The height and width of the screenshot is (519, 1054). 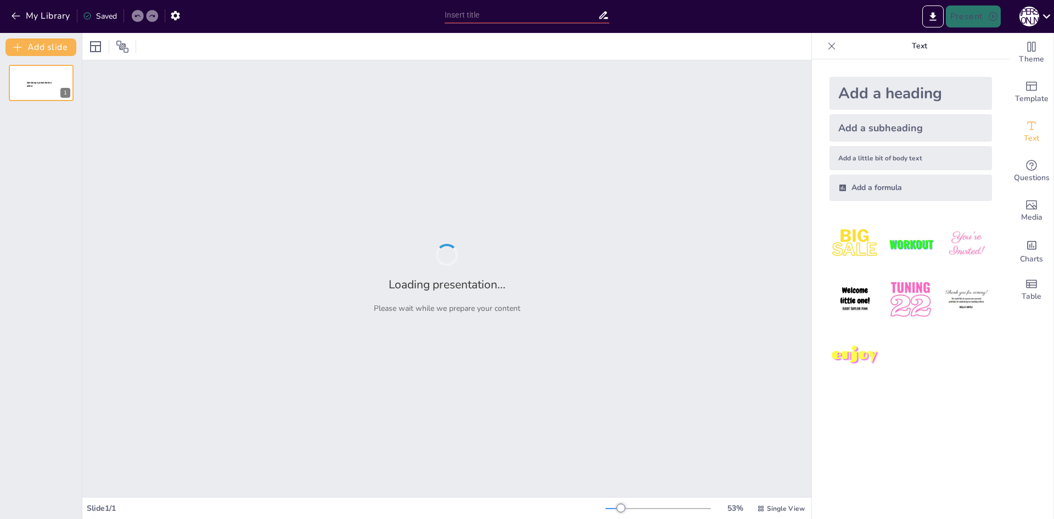 What do you see at coordinates (447, 284) in the screenshot?
I see `h2: Loading presentation...` at bounding box center [447, 284].